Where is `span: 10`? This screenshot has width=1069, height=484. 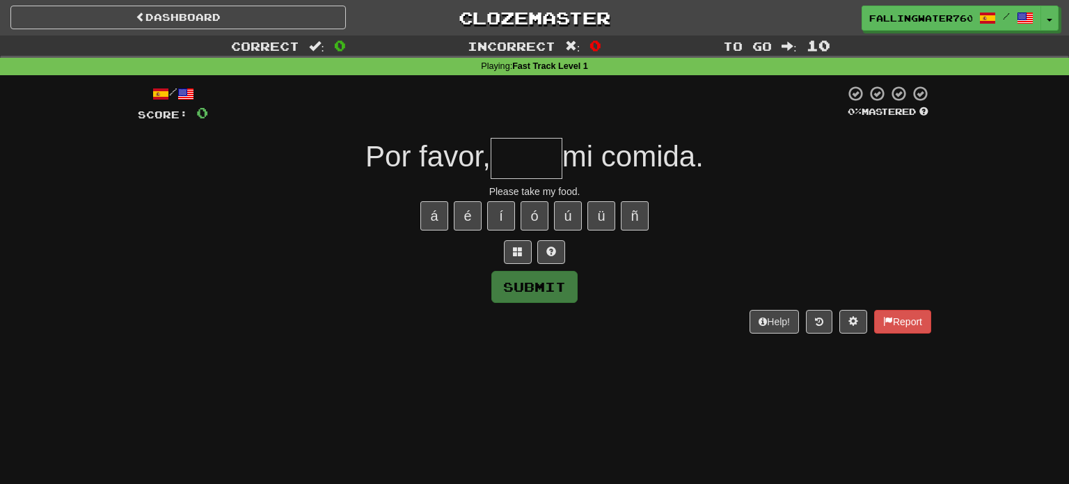 span: 10 is located at coordinates (818, 45).